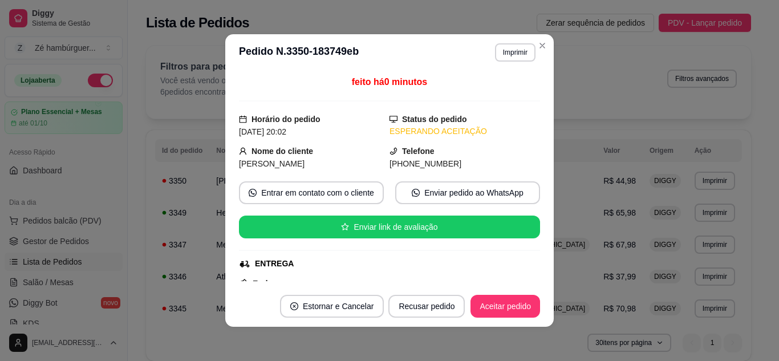 Image resolution: width=779 pixels, height=361 pixels. Describe the element at coordinates (505, 306) in the screenshot. I see `button: Aceitar pedido` at that location.